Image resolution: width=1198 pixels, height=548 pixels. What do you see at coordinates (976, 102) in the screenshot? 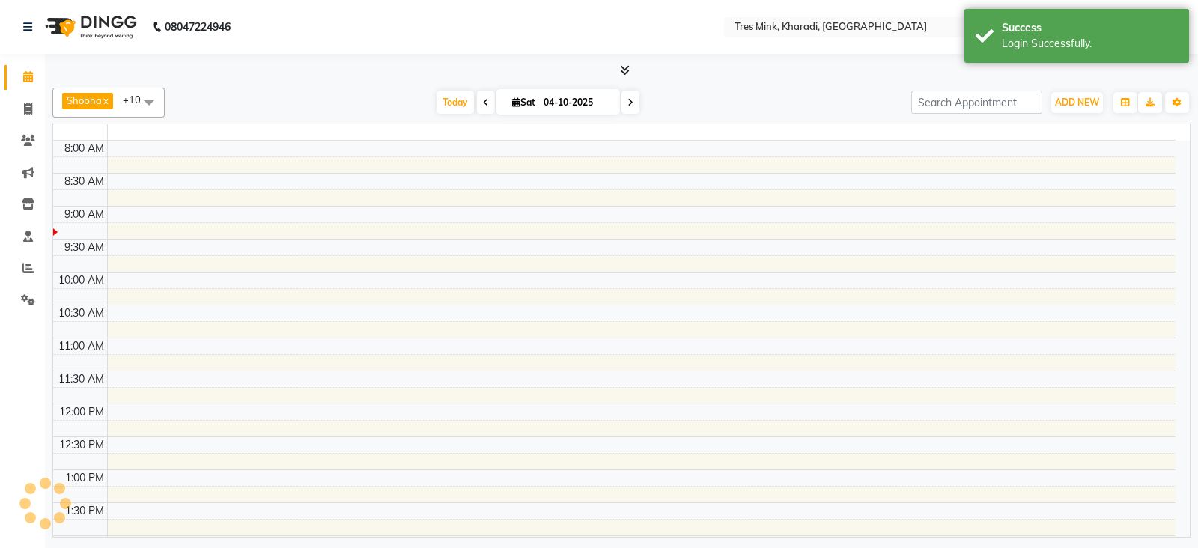
I see `input: Search Appointment` at bounding box center [976, 102].